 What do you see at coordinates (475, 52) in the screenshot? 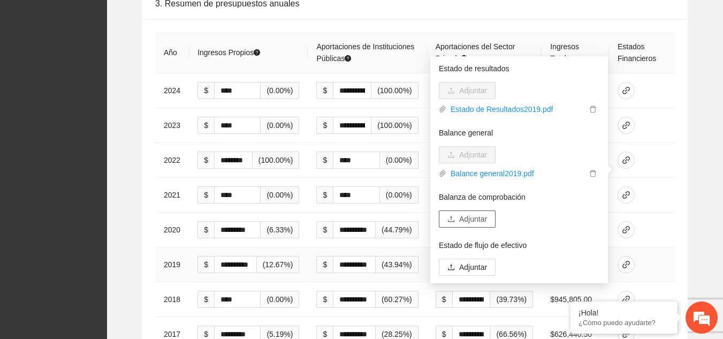
I see `span: Aportaciones del Sector Privado` at bounding box center [475, 52].